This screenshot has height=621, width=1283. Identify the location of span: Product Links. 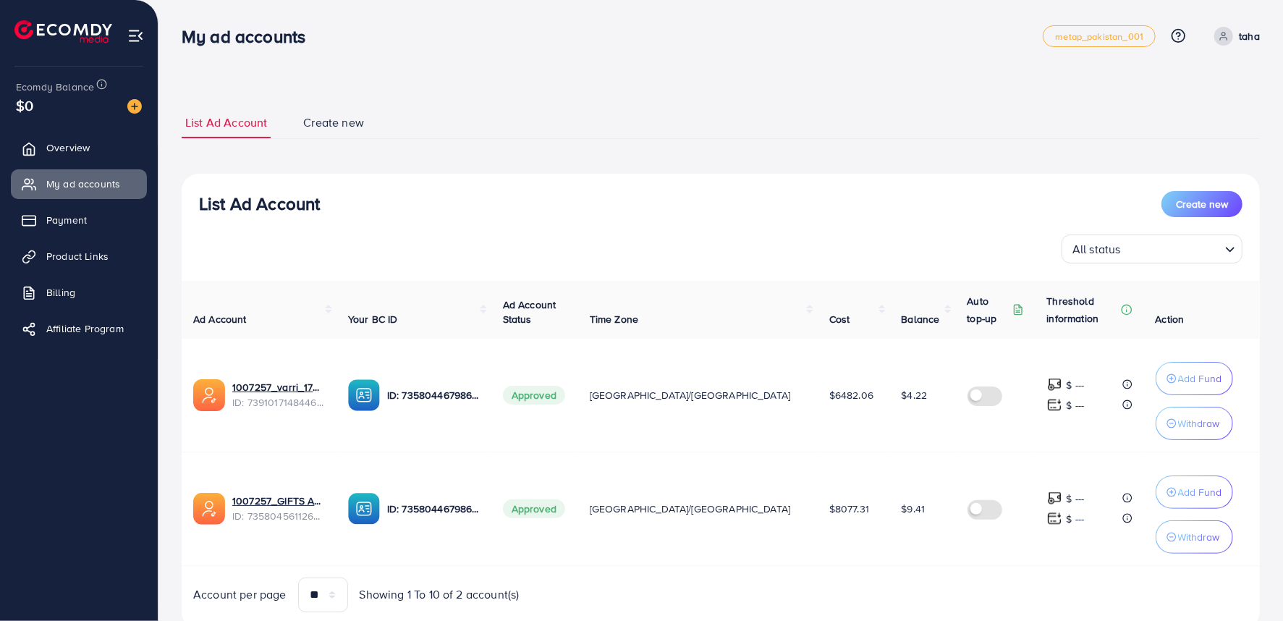
(77, 256).